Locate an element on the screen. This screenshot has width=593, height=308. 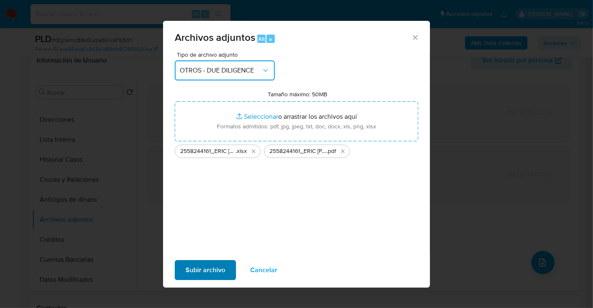
span: Alt is located at coordinates (262, 39).